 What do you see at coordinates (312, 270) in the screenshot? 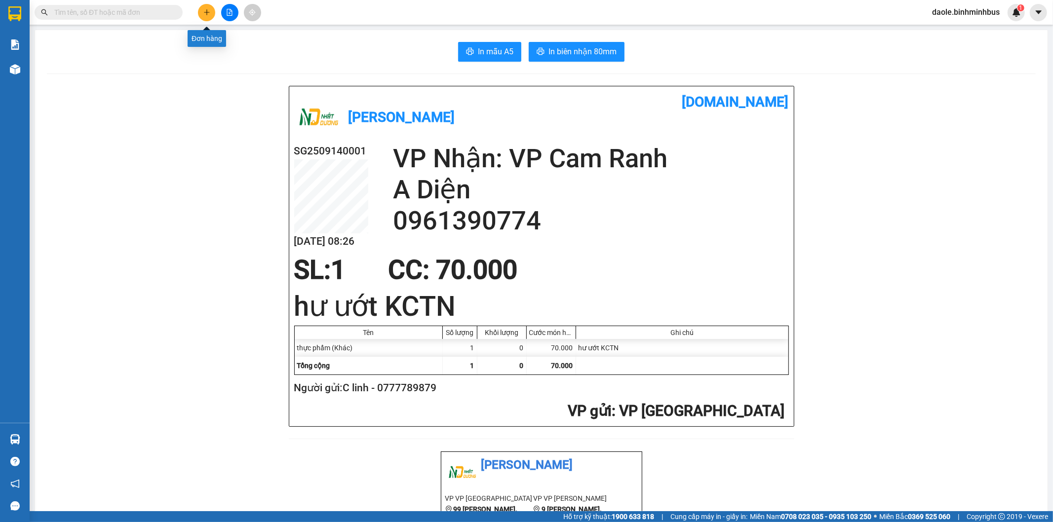
I see `span: SL:` at bounding box center [312, 270].